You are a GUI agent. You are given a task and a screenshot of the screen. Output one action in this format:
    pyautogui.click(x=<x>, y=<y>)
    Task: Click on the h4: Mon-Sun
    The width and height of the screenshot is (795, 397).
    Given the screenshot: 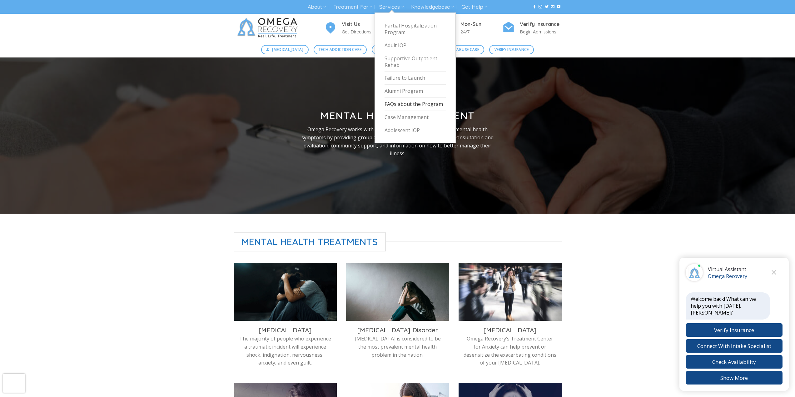 What is the action you would take?
    pyautogui.click(x=481, y=24)
    